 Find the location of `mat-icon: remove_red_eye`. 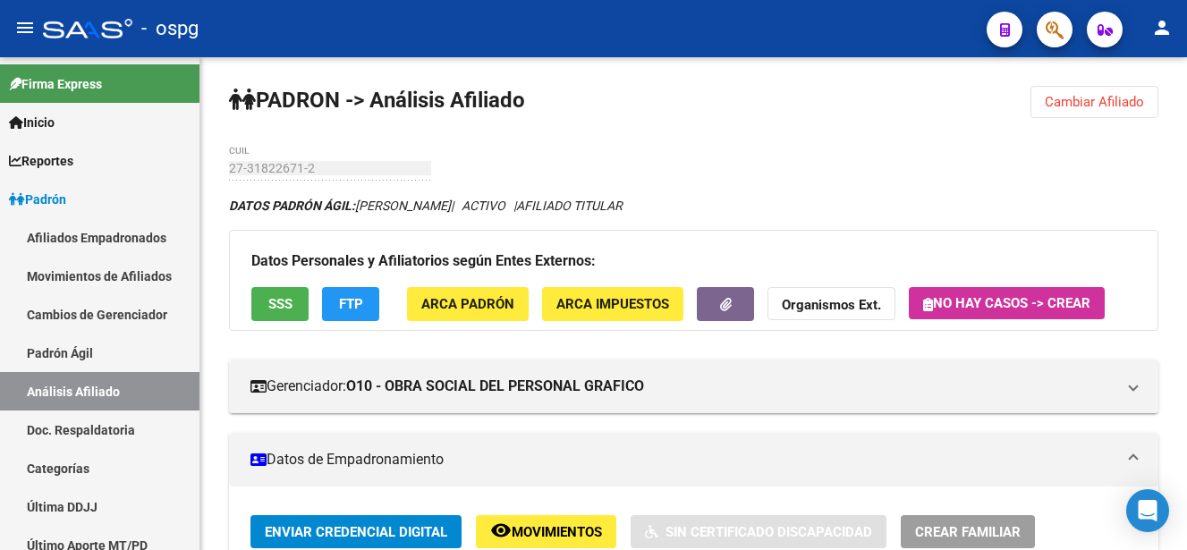

mat-icon: remove_red_eye is located at coordinates (501, 530).